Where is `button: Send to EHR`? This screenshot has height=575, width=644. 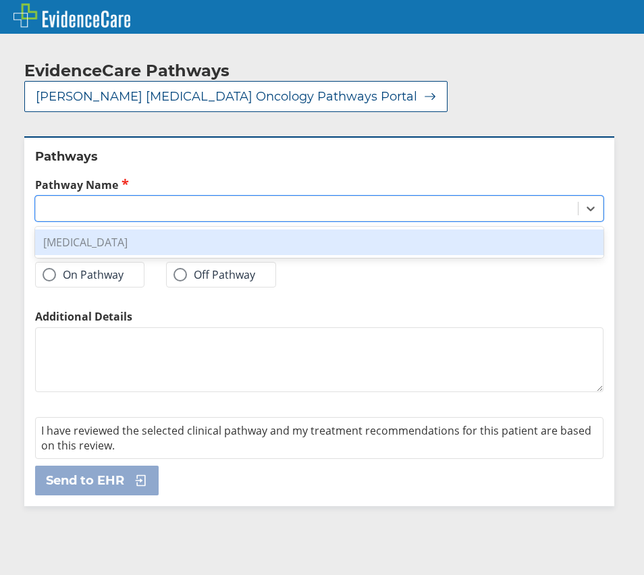 button: Send to EHR is located at coordinates (97, 481).